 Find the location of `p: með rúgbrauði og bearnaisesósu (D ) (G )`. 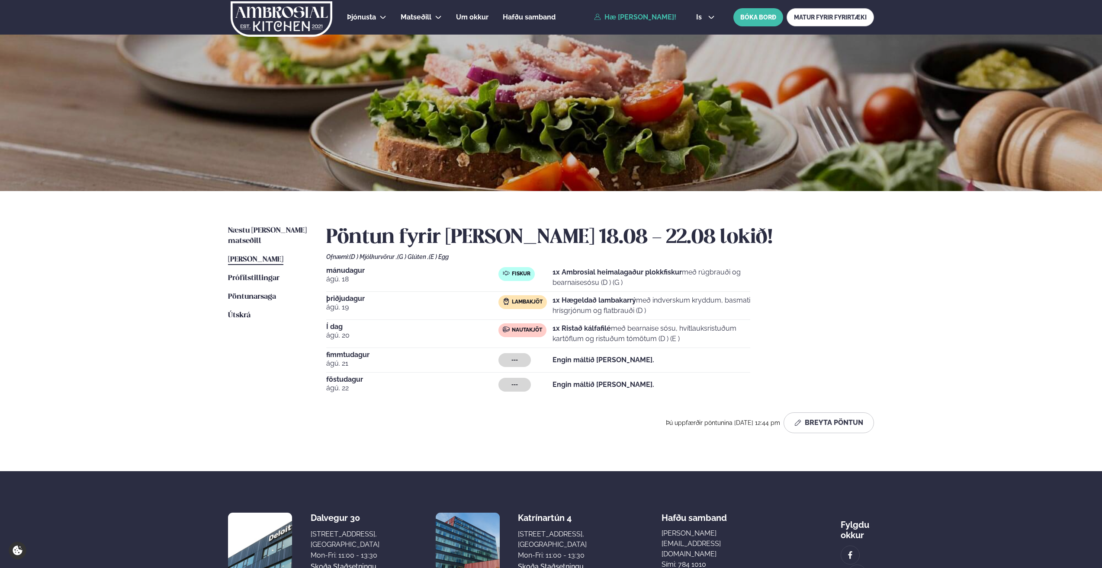

p: með rúgbrauði og bearnaisesósu (D ) (G ) is located at coordinates (651, 278).